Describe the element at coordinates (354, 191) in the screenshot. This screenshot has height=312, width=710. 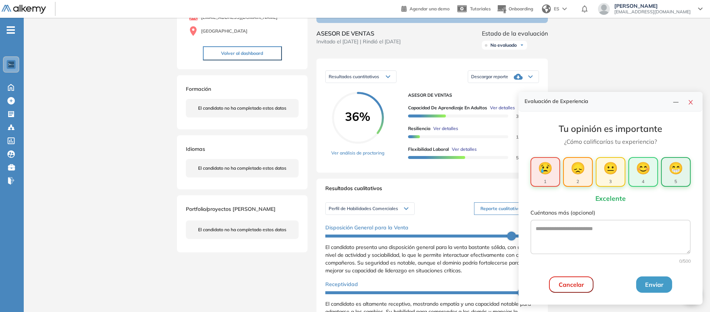
I see `span: Resultados cualitativos` at that location.